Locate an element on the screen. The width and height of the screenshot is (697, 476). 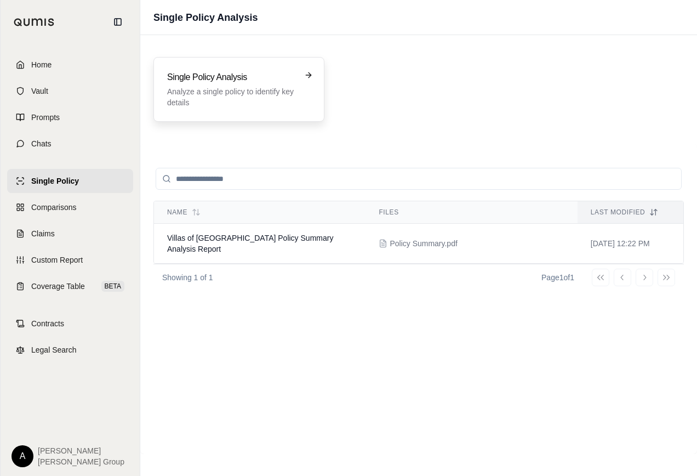
div: A is located at coordinates (22, 456).